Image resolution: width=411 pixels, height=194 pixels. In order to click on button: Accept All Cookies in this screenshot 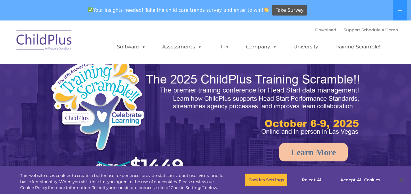, I will do `click(360, 180)`.